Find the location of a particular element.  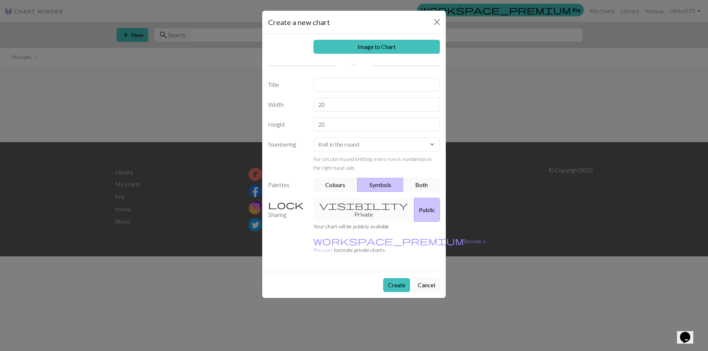

button: Public is located at coordinates (427, 210).